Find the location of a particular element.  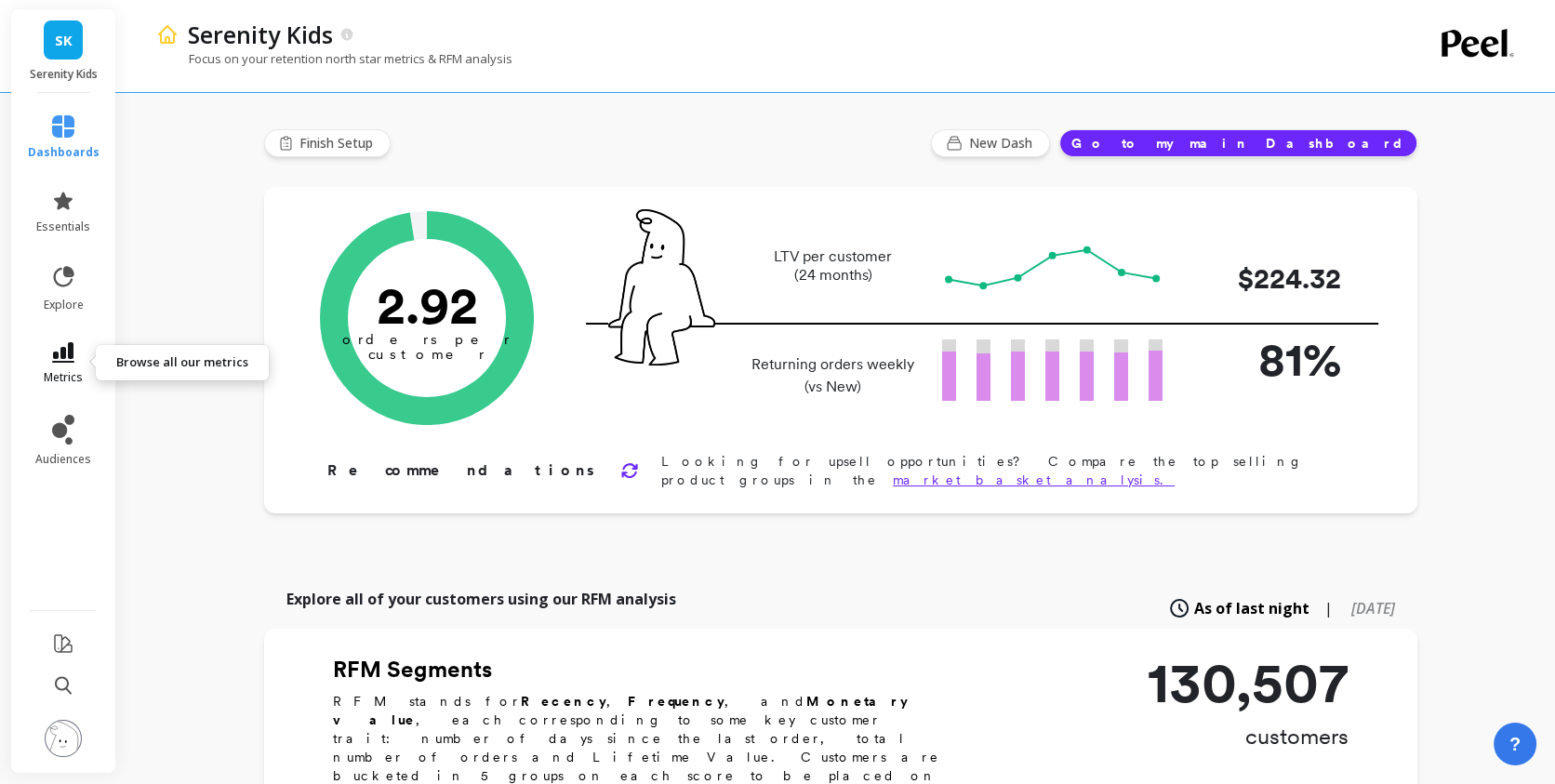

span: SK is located at coordinates (63, 40).